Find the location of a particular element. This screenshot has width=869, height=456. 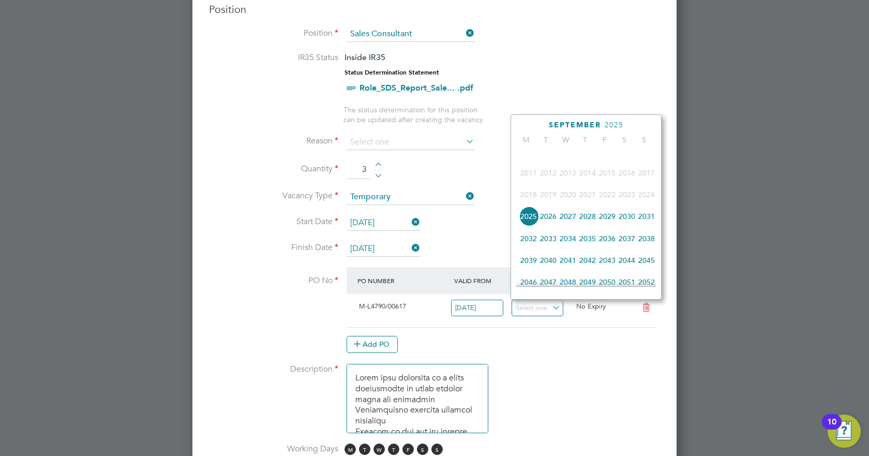

span: 2029 is located at coordinates (608, 216).